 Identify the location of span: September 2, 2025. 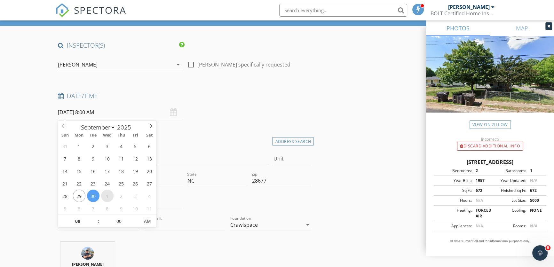
(93, 146).